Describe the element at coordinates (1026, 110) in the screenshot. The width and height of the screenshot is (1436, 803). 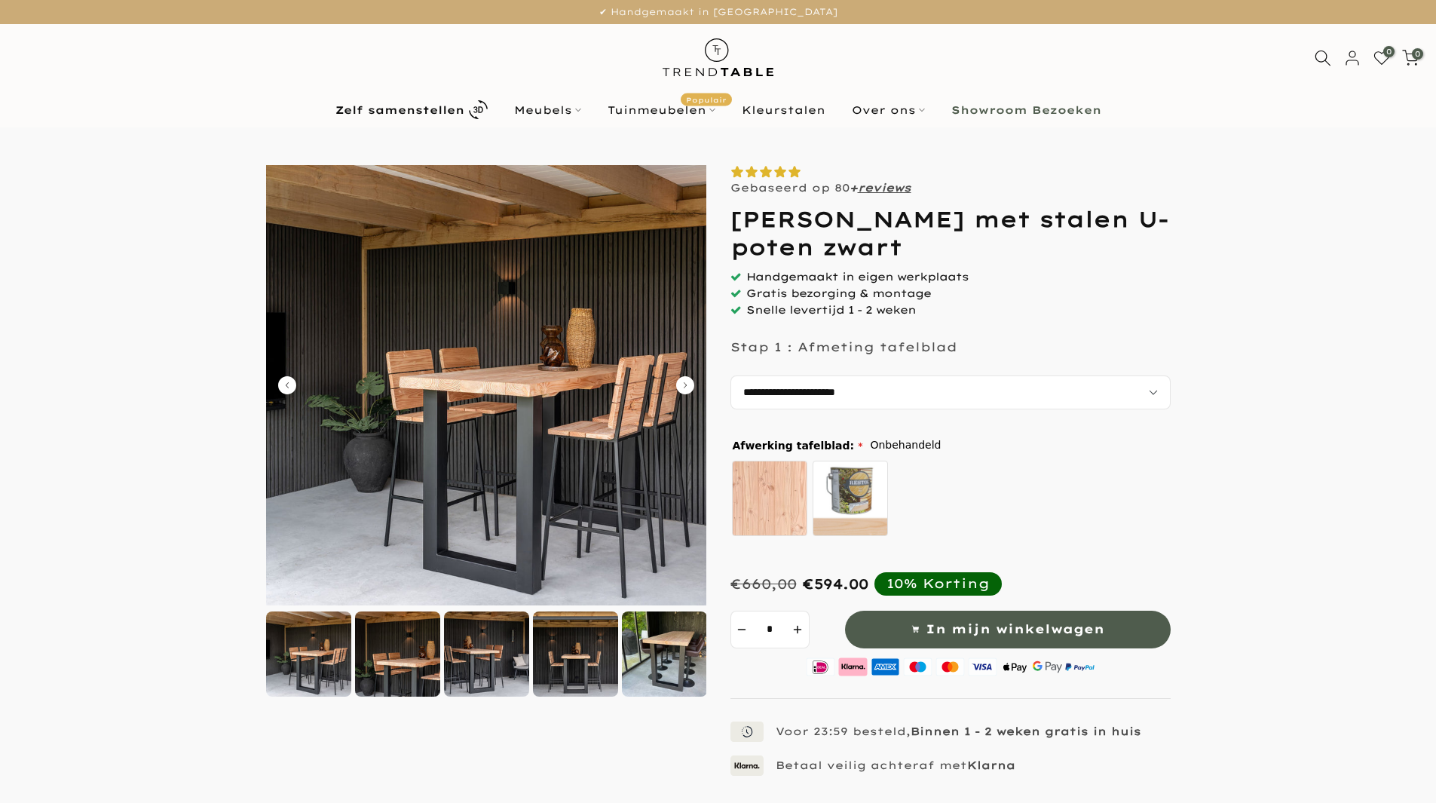
I see `a: Showroom Bezoeken` at that location.